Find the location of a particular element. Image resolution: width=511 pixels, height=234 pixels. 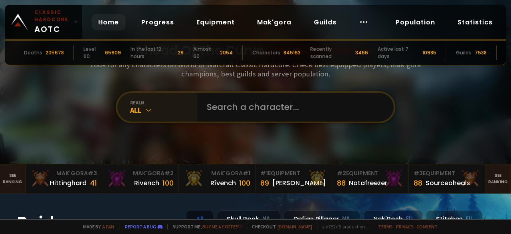

div: 10985 is located at coordinates (429, 53).